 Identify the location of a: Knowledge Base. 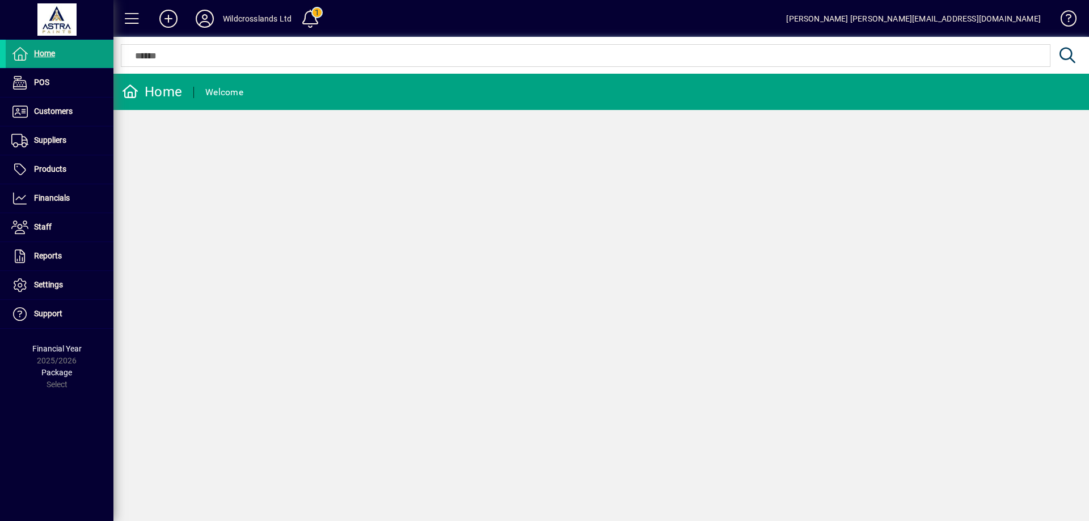
(1063, 20).